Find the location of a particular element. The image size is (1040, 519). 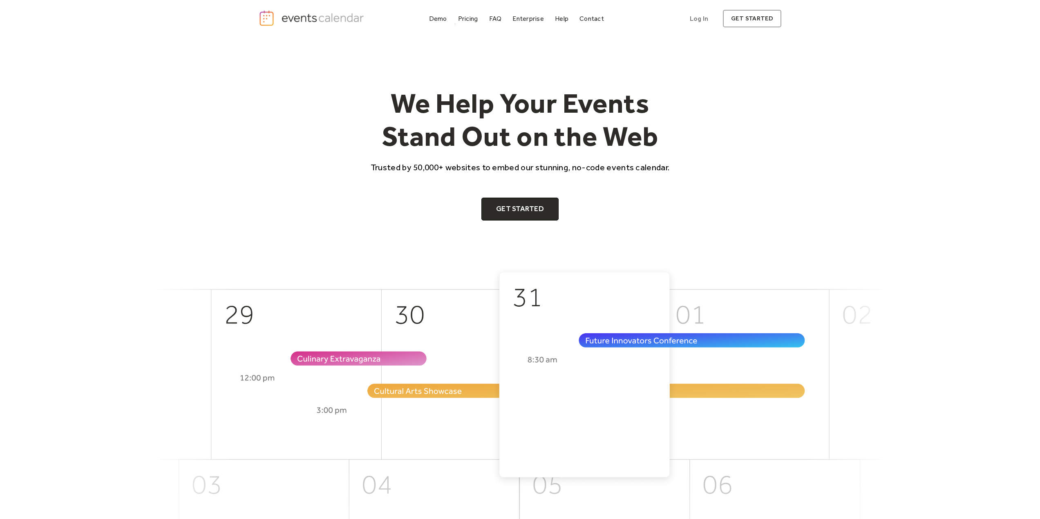

div: Contact is located at coordinates (592, 18).